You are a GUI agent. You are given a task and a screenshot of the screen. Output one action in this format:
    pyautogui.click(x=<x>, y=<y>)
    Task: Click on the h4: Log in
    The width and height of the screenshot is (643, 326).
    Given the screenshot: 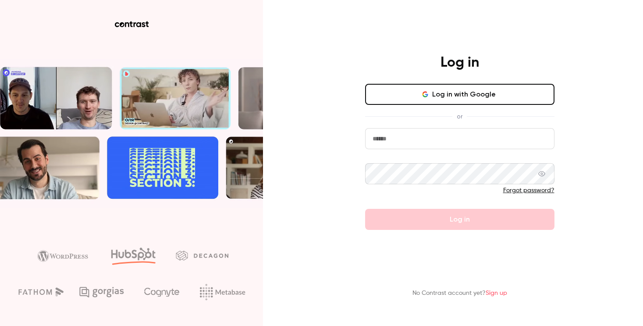 What is the action you would take?
    pyautogui.click(x=460, y=63)
    